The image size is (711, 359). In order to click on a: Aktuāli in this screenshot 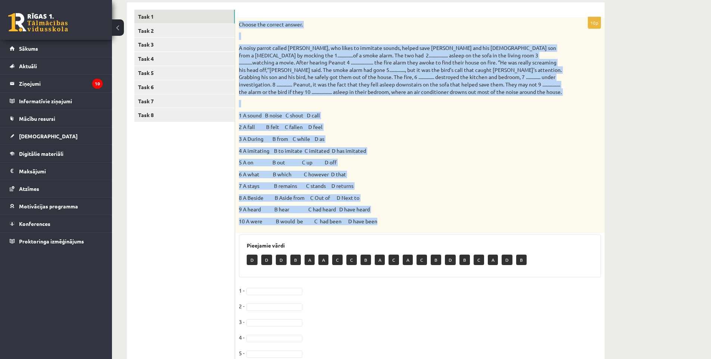, I will do `click(56, 66)`.